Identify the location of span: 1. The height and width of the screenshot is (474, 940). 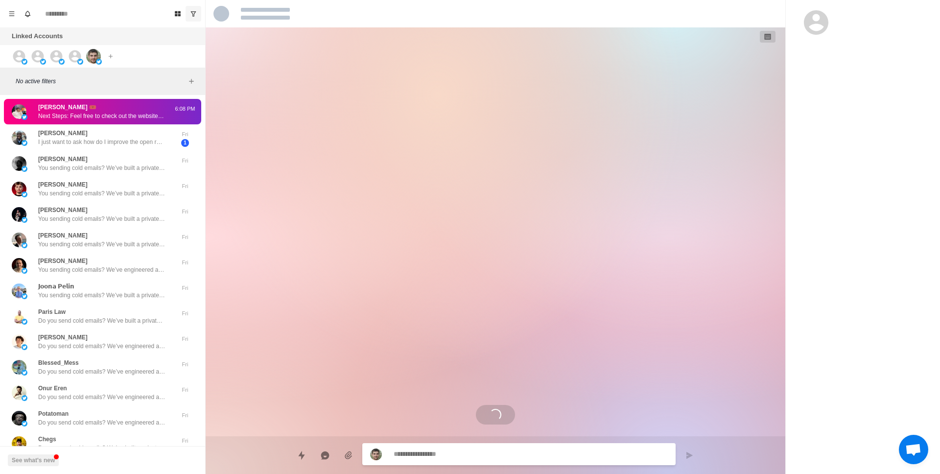
(185, 143).